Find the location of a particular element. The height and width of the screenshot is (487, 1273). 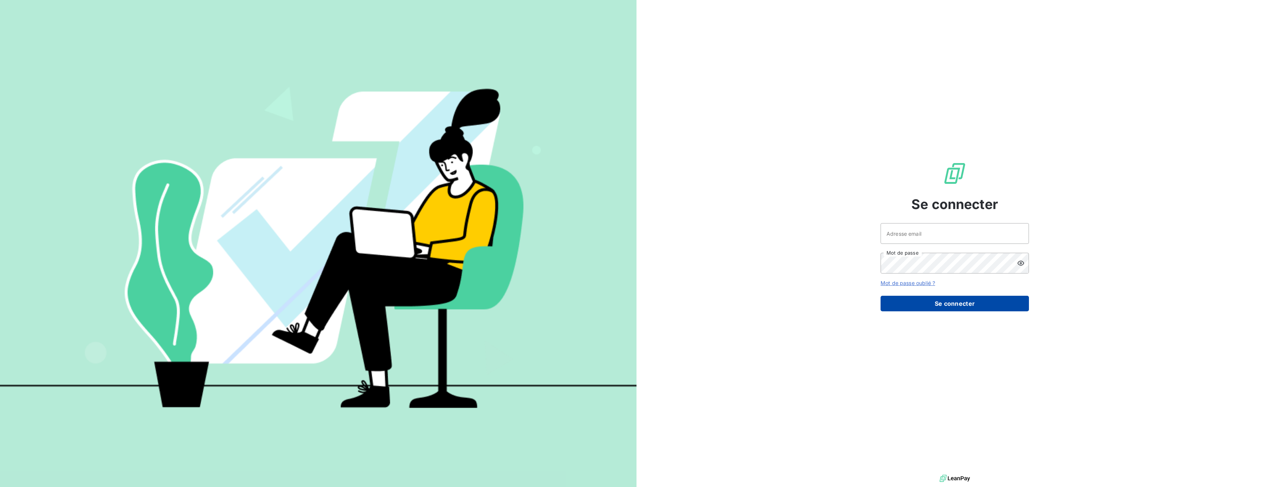

img: logo is located at coordinates (955, 479).